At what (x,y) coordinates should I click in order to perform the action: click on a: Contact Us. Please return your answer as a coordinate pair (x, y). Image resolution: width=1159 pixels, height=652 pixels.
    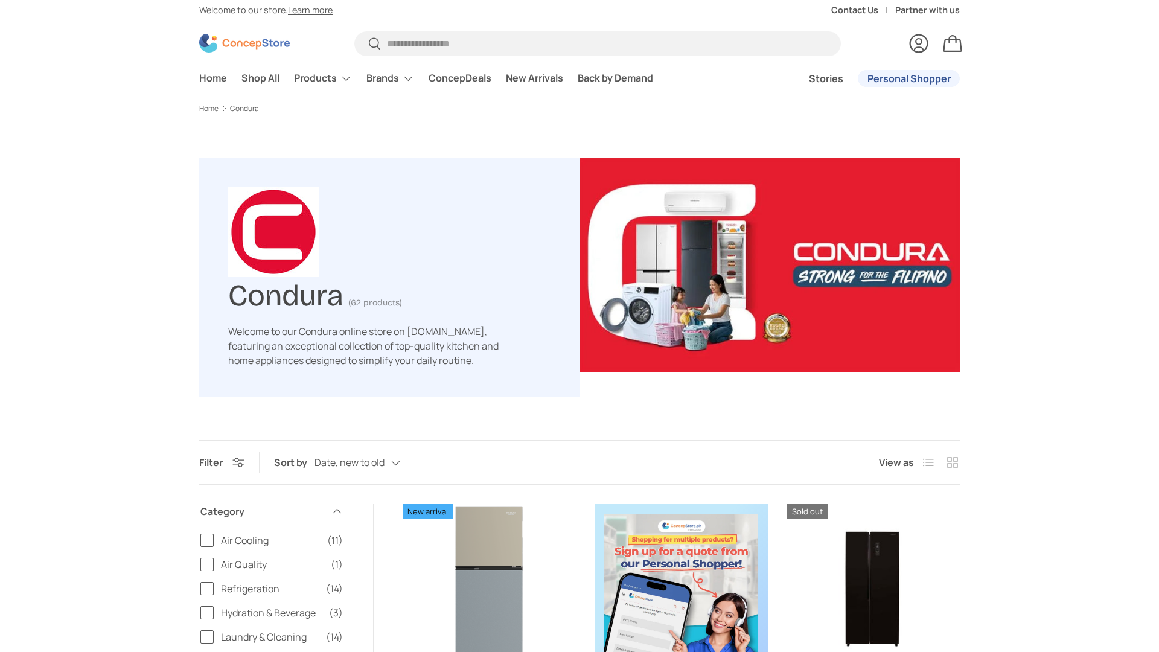
    Looking at the image, I should click on (863, 10).